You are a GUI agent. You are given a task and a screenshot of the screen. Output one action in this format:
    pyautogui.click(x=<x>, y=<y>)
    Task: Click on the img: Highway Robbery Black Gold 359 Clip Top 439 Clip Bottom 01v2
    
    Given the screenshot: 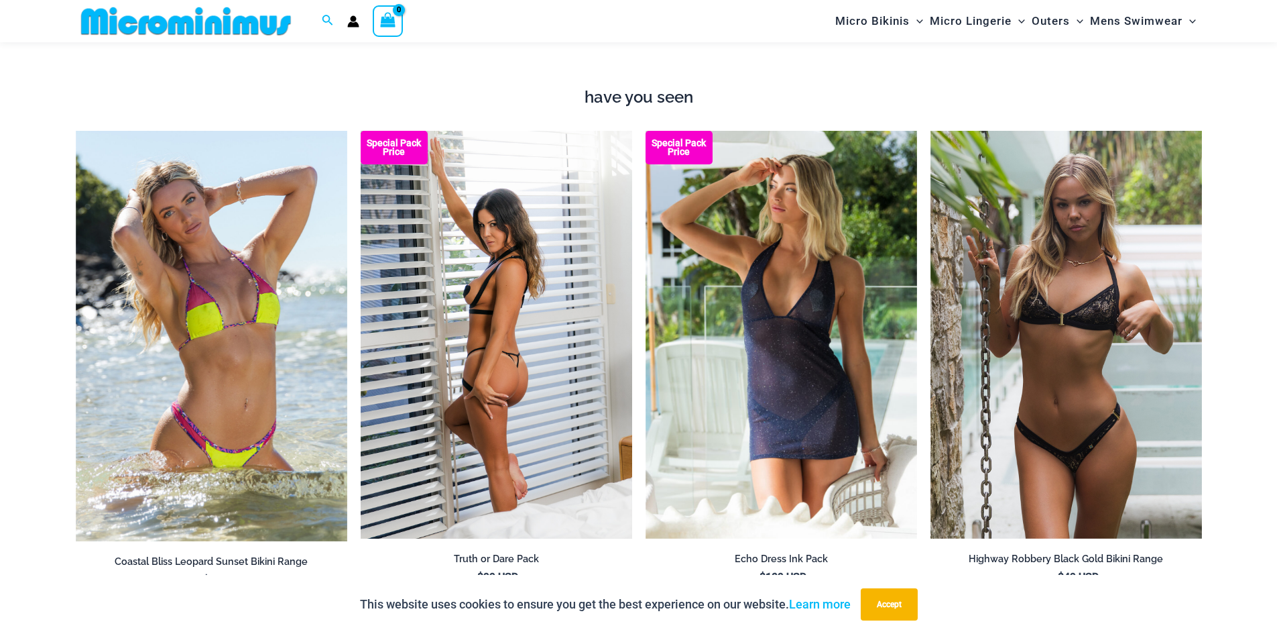 What is the action you would take?
    pyautogui.click(x=1066, y=335)
    